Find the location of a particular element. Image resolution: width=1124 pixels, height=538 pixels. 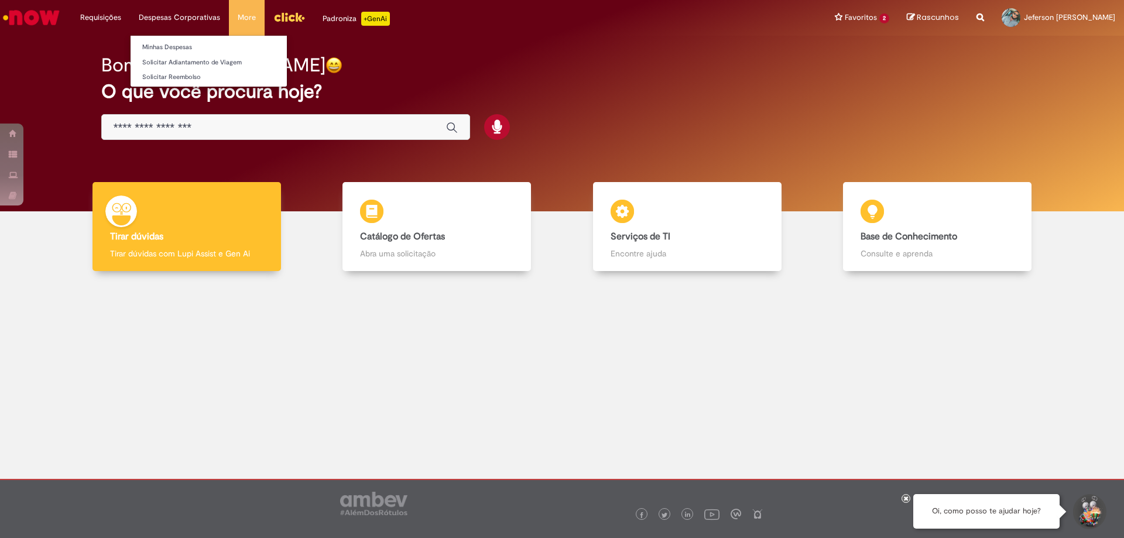

p: Encontre ajuda is located at coordinates (687, 253).